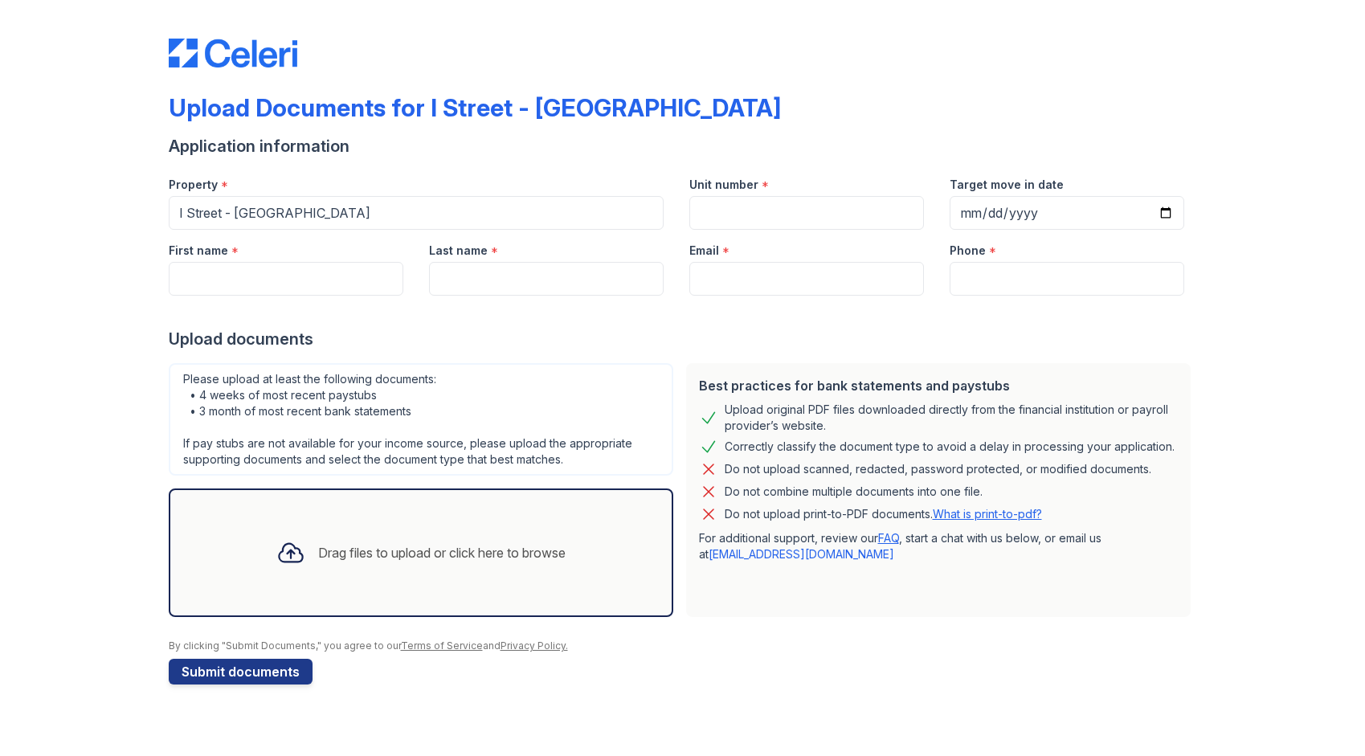 Image resolution: width=1365 pixels, height=756 pixels. I want to click on div: By clicking "Submit Documents," you agree to our and, so click(683, 646).